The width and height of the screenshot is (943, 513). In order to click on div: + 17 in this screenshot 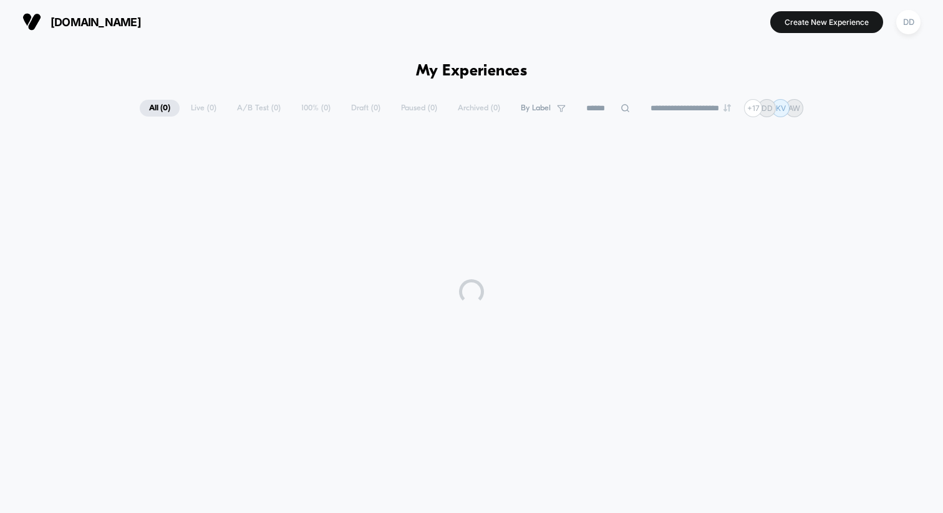, I will do `click(753, 108)`.